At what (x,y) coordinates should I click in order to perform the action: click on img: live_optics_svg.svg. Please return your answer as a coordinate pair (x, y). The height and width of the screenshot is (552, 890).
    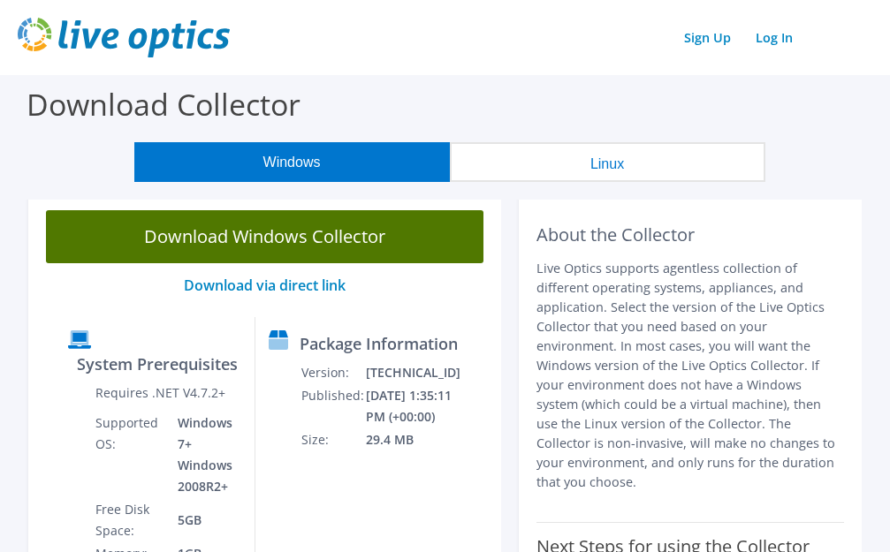
    Looking at the image, I should click on (124, 37).